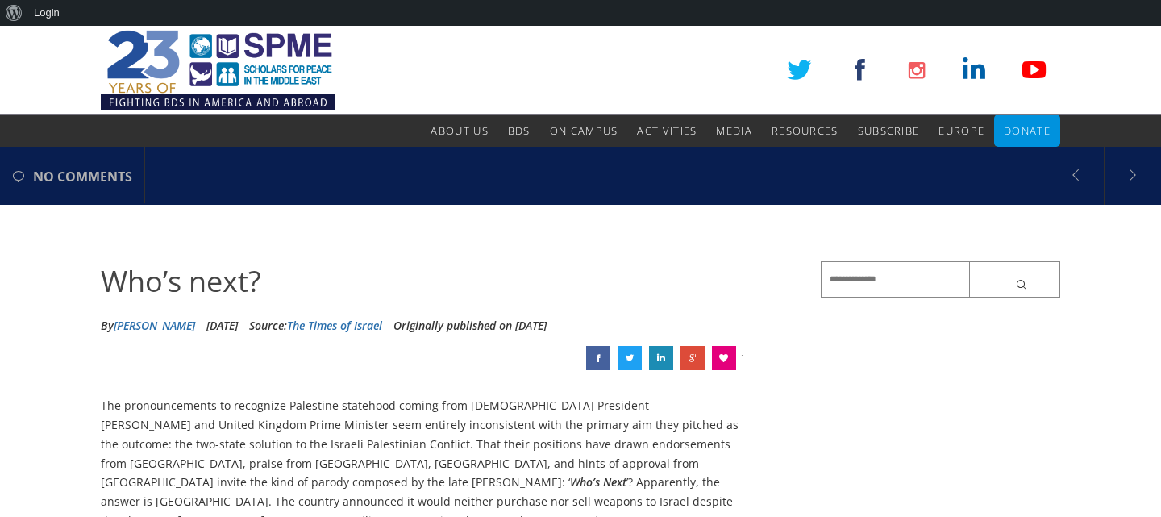 This screenshot has width=1161, height=517. I want to click on a: Donate, so click(1027, 131).